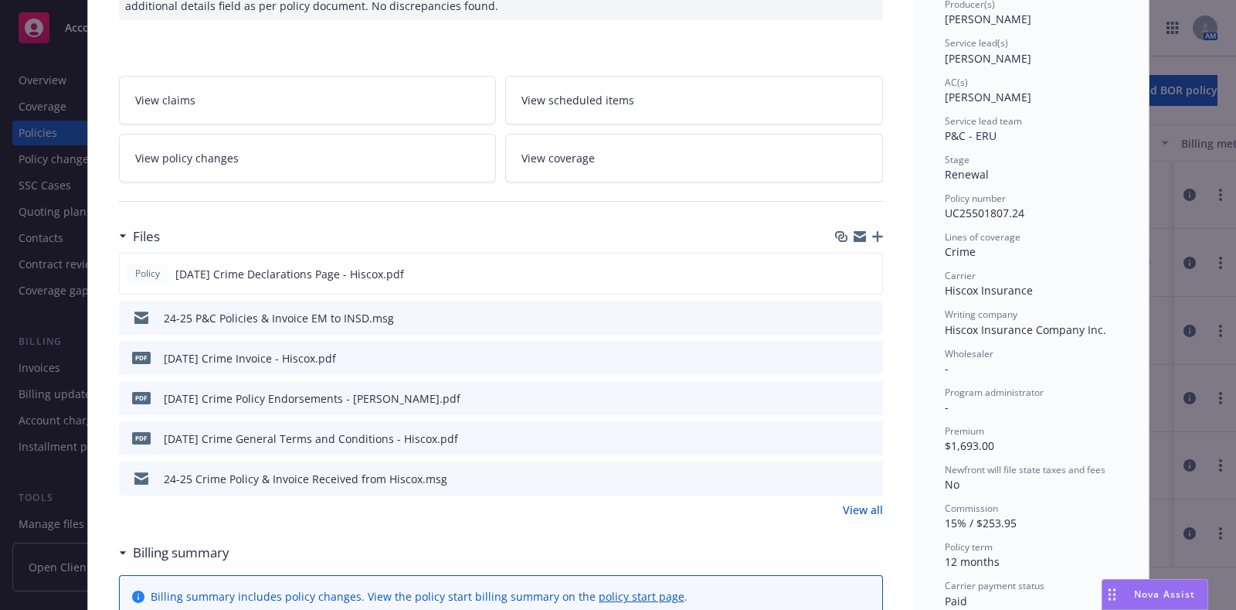  What do you see at coordinates (419, 596) in the screenshot?
I see `div: Billing summary includes policy changes. View the policy start billing summary on the .` at bounding box center [419, 596].